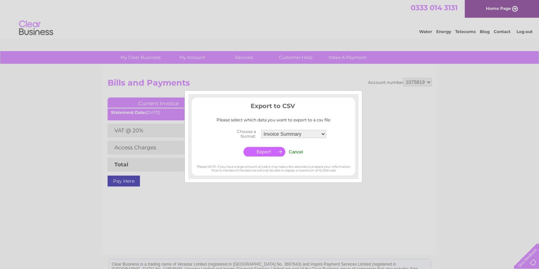 The height and width of the screenshot is (269, 539). What do you see at coordinates (465, 31) in the screenshot?
I see `a: Telecoms` at bounding box center [465, 31].